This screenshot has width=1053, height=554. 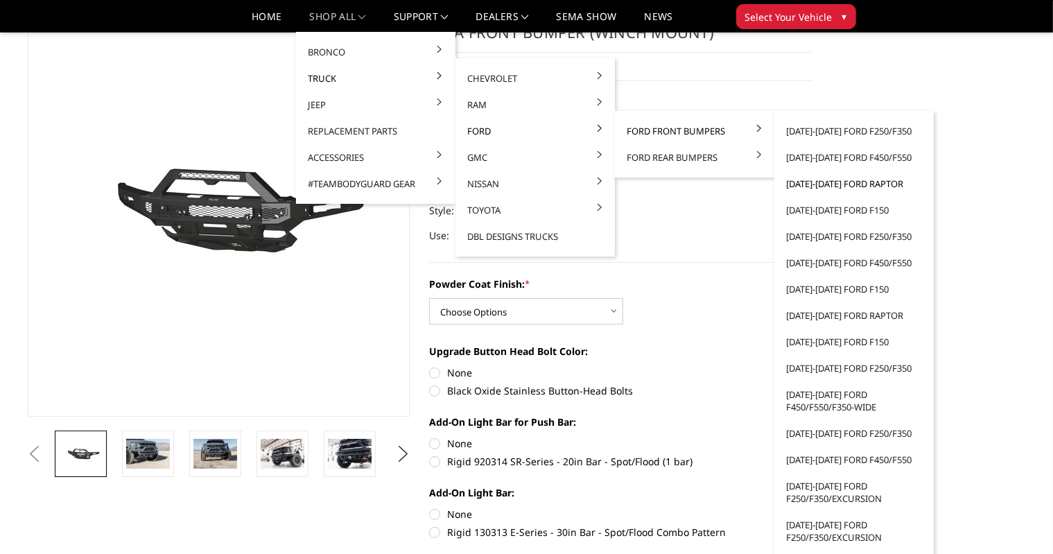 I want to click on label: Add-On Light Bar:, so click(x=620, y=492).